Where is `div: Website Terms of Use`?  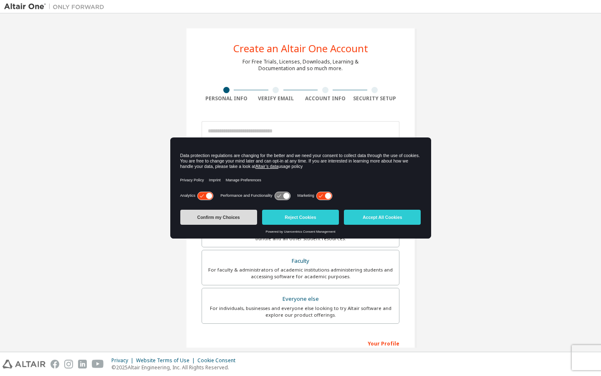
div: Website Terms of Use is located at coordinates (167, 360).